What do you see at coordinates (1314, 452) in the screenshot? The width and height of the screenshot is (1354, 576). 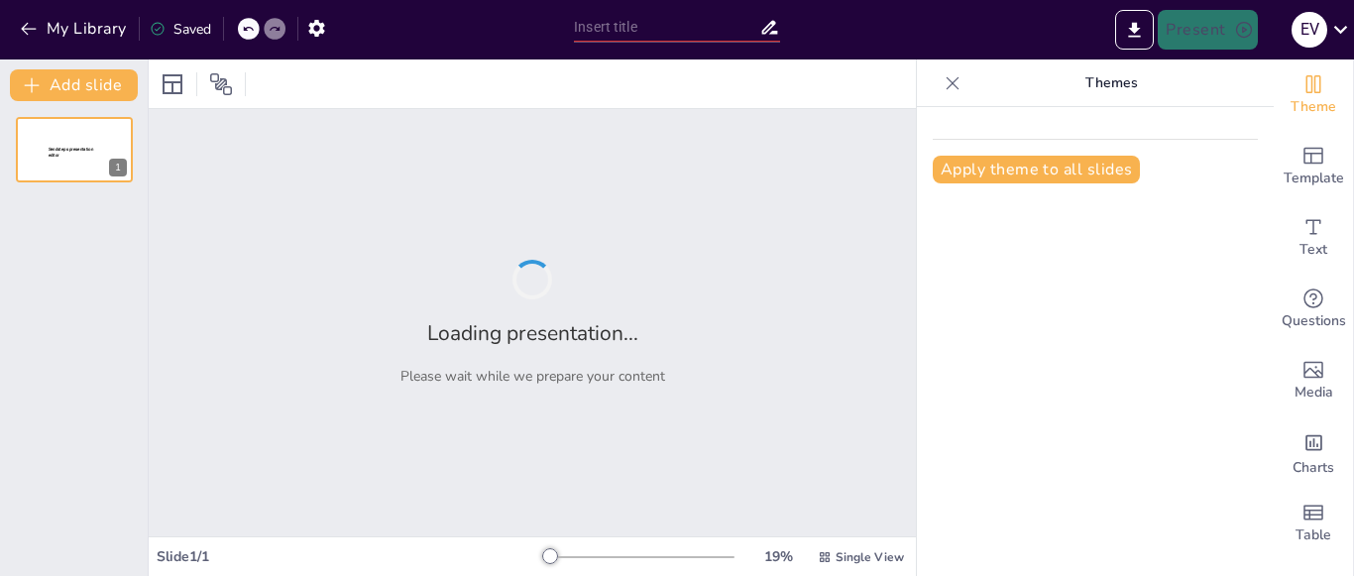 I see `div: Add charts and graphs` at bounding box center [1314, 452].